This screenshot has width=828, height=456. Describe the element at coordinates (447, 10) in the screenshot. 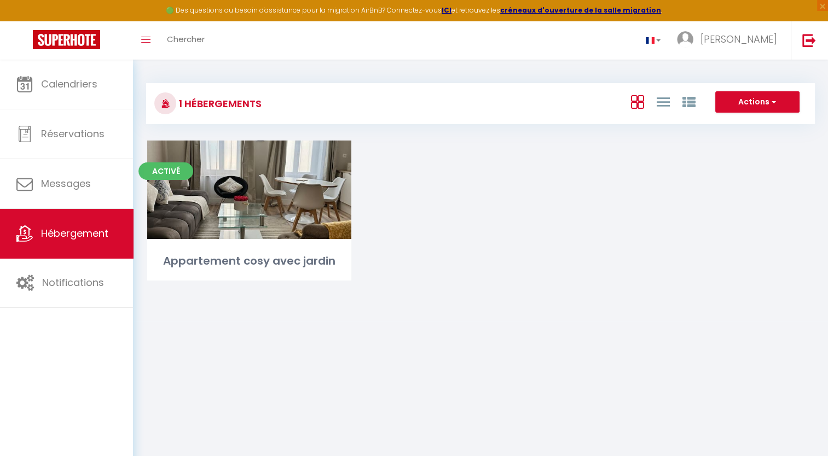

I see `strong: ICI` at that location.